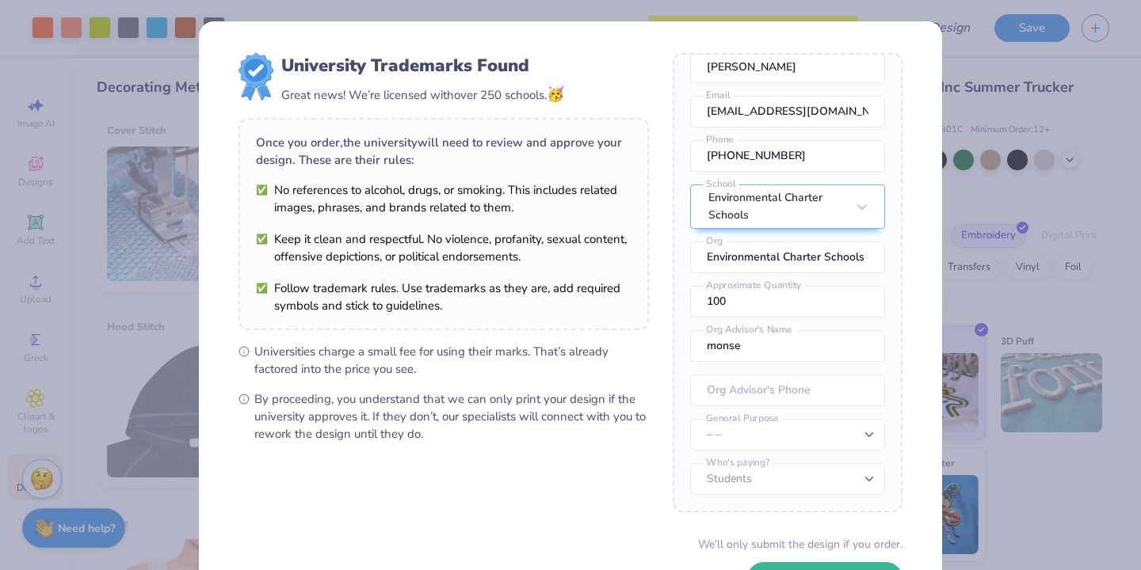 Image resolution: width=1141 pixels, height=570 pixels. What do you see at coordinates (256, 77) in the screenshot?
I see `img: license-marks-badge.png` at bounding box center [256, 77].